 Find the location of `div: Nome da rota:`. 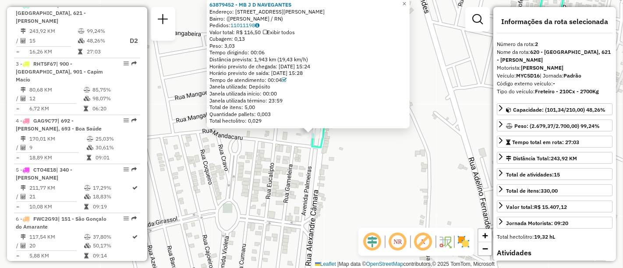

div: Nome da rota: is located at coordinates (555, 56).